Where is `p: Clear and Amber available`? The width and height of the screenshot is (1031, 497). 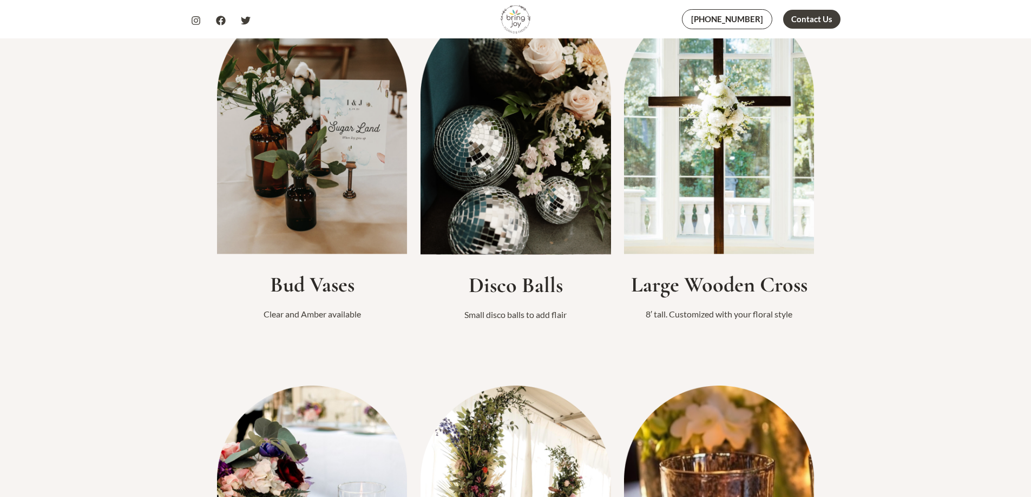
p: Clear and Amber available is located at coordinates (312, 314).